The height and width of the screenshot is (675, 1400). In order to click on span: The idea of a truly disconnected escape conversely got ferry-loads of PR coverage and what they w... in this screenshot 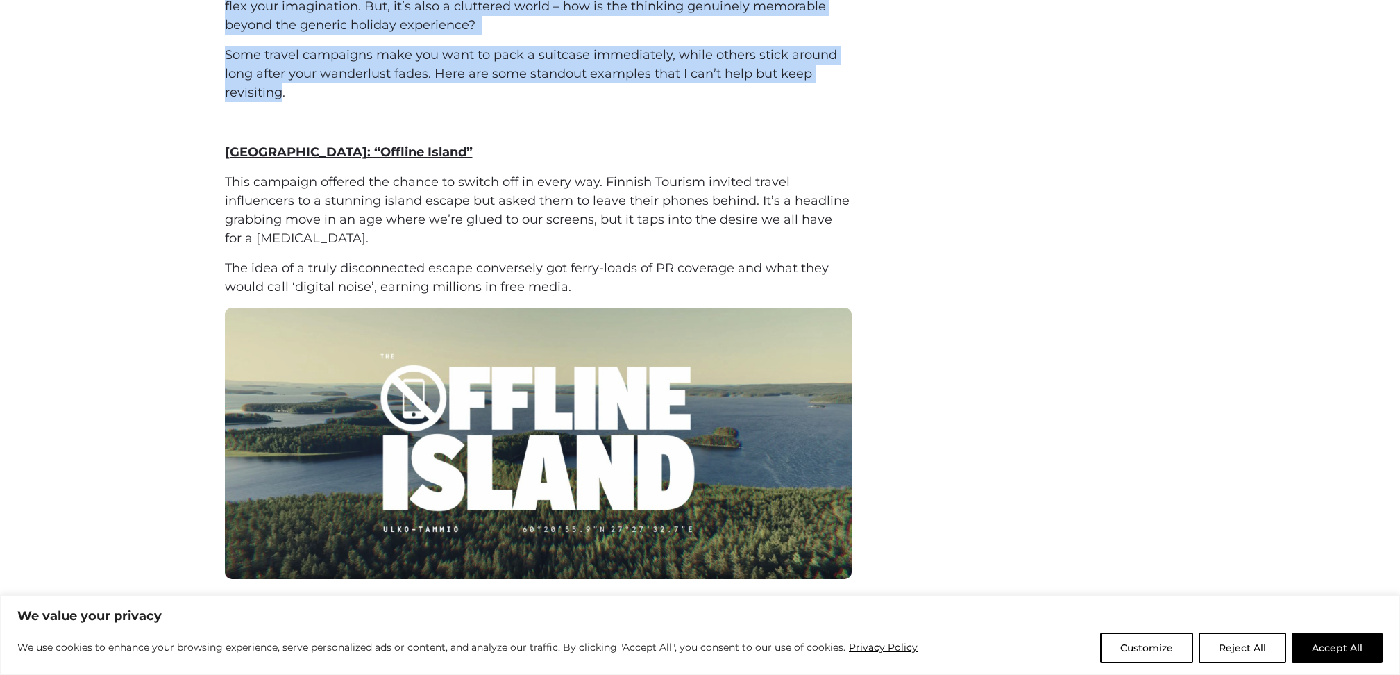, I will do `click(527, 277)`.